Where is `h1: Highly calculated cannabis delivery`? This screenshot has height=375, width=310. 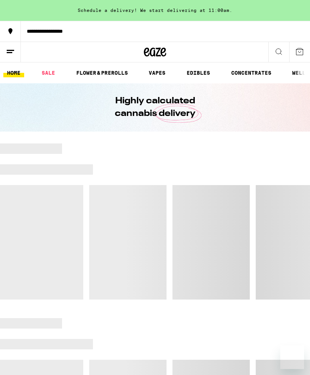
h1: Highly calculated cannabis delivery is located at coordinates (155, 108).